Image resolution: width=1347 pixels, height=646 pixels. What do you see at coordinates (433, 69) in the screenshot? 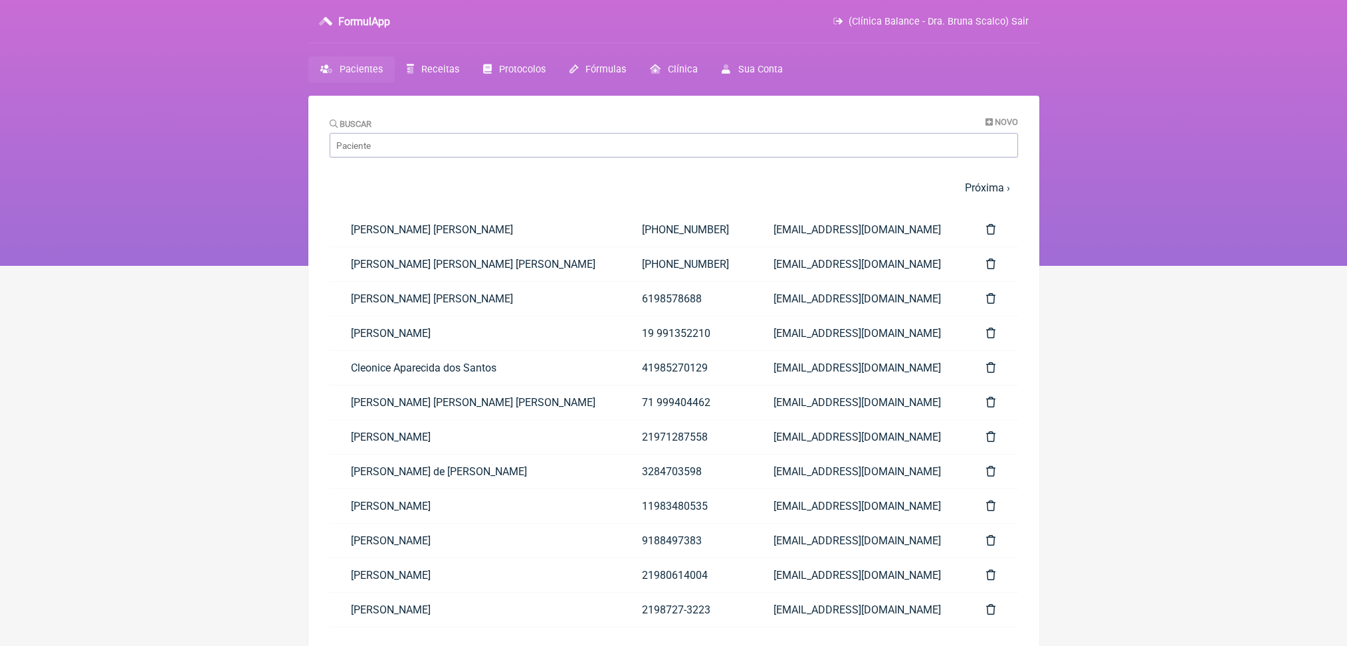
I see `a: Receitas` at bounding box center [433, 69].